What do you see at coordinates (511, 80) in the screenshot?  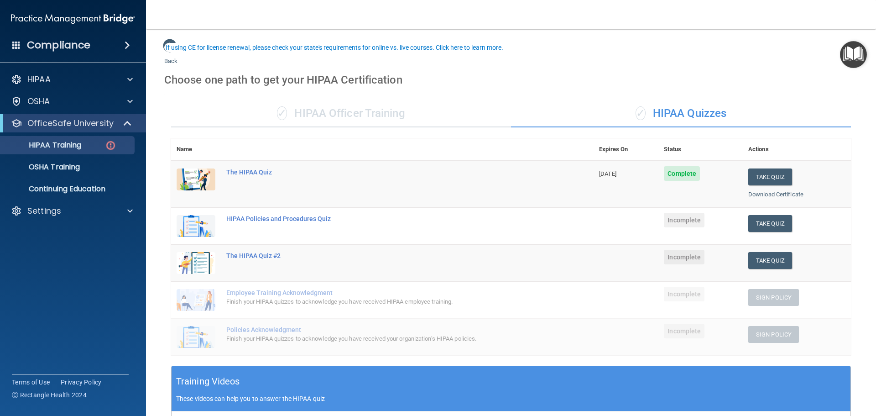 I see `div: Choose one path to get your HIPAA Certification` at bounding box center [511, 80].